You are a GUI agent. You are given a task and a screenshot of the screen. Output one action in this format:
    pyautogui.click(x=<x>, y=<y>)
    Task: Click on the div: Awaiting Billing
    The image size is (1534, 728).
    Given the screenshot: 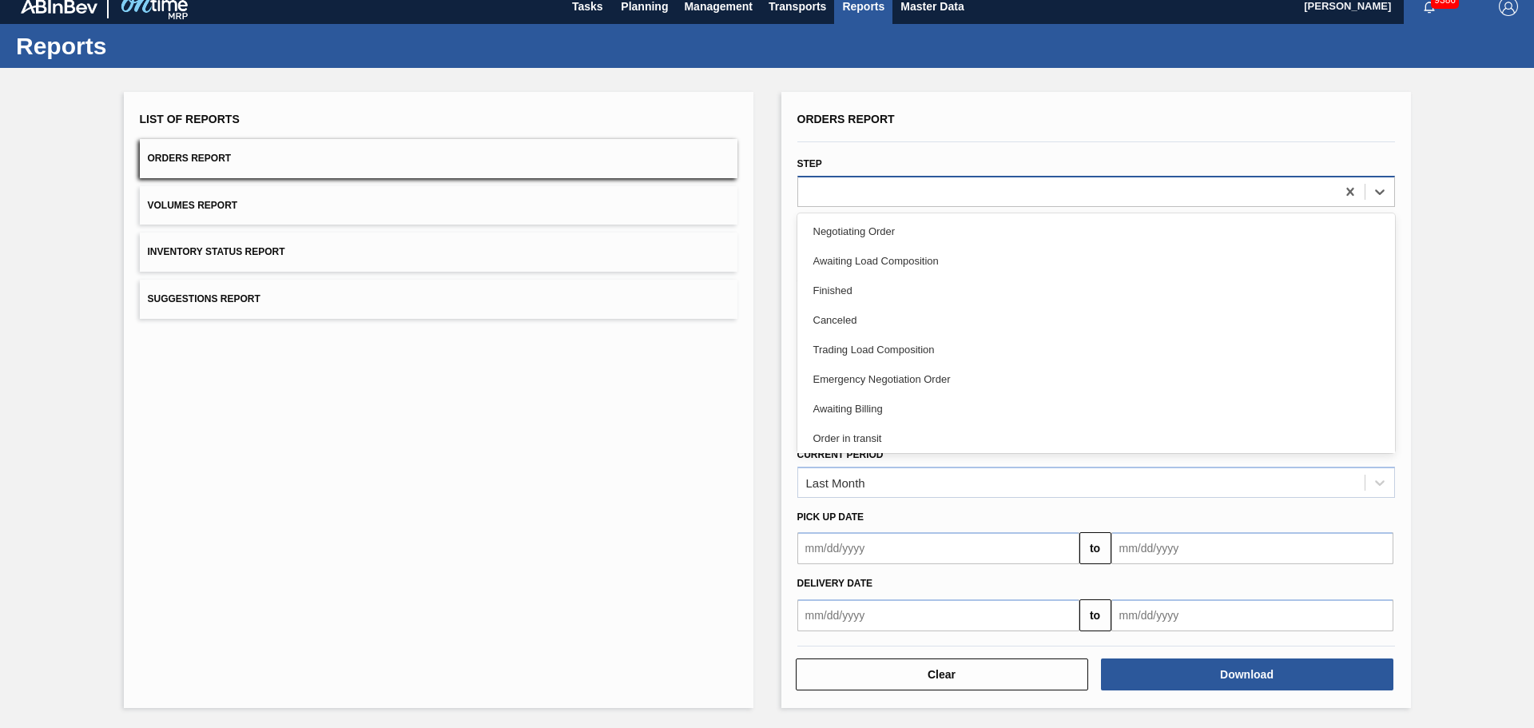 What is the action you would take?
    pyautogui.click(x=1096, y=408)
    